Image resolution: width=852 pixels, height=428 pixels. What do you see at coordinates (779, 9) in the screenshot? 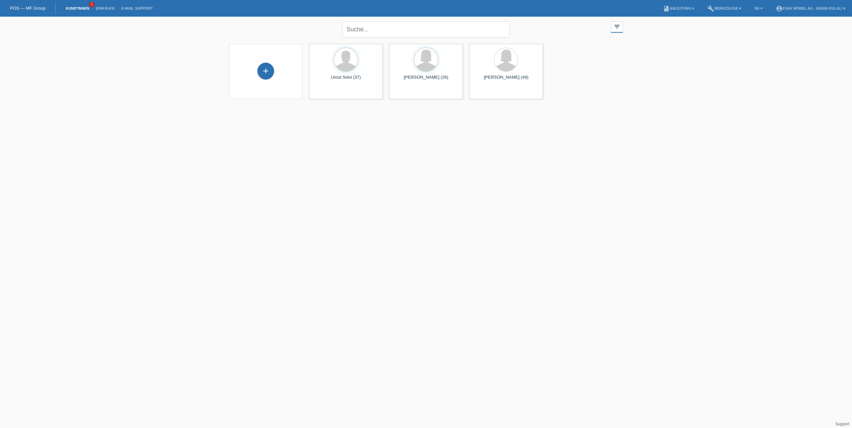
I see `i: account_circle` at bounding box center [779, 9].